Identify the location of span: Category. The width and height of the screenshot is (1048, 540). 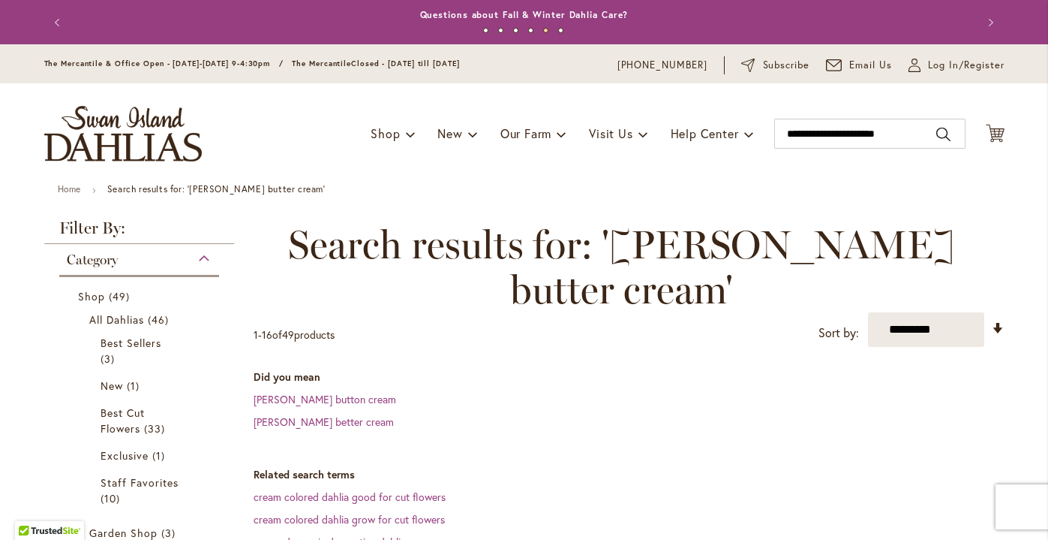
(92, 260).